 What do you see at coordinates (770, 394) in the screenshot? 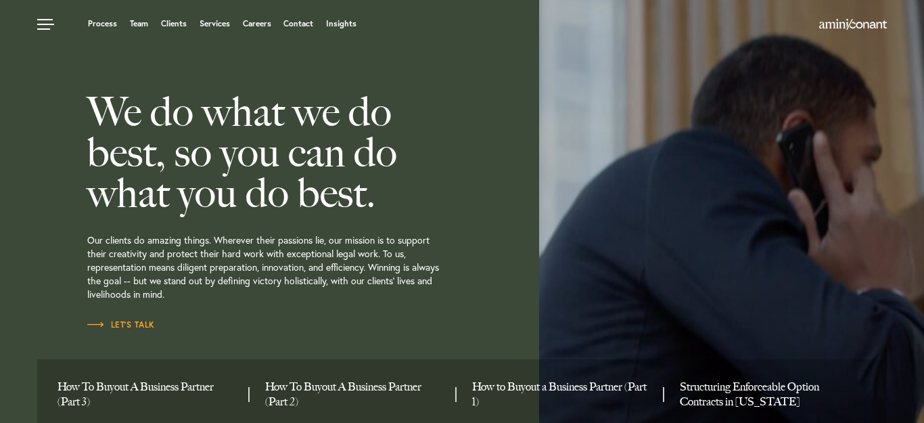
I see `a: Structuring Enforceable Option Contracts in Texas` at bounding box center [770, 394].